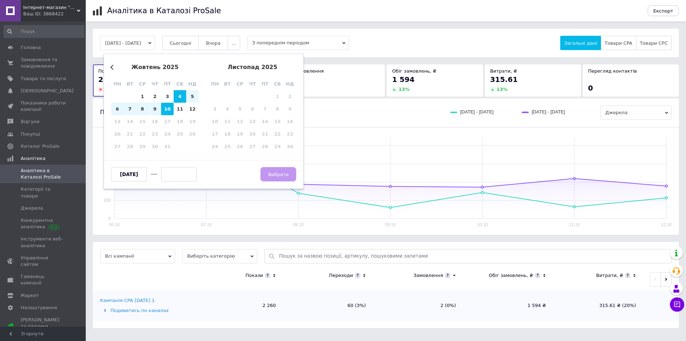  Describe the element at coordinates (192, 96) in the screenshot. I see `div: Choose неділя, 5-е жовтня 2025 р.` at that location.